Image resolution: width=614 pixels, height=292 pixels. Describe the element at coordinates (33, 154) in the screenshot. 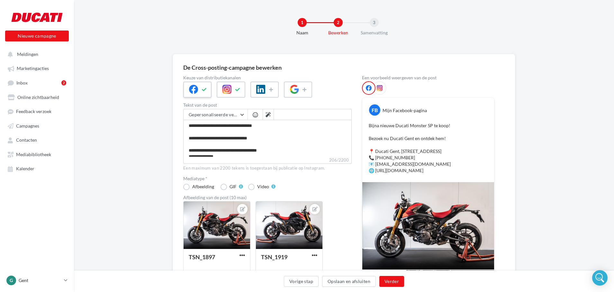

I see `span: Mediabibliotheek` at that location.